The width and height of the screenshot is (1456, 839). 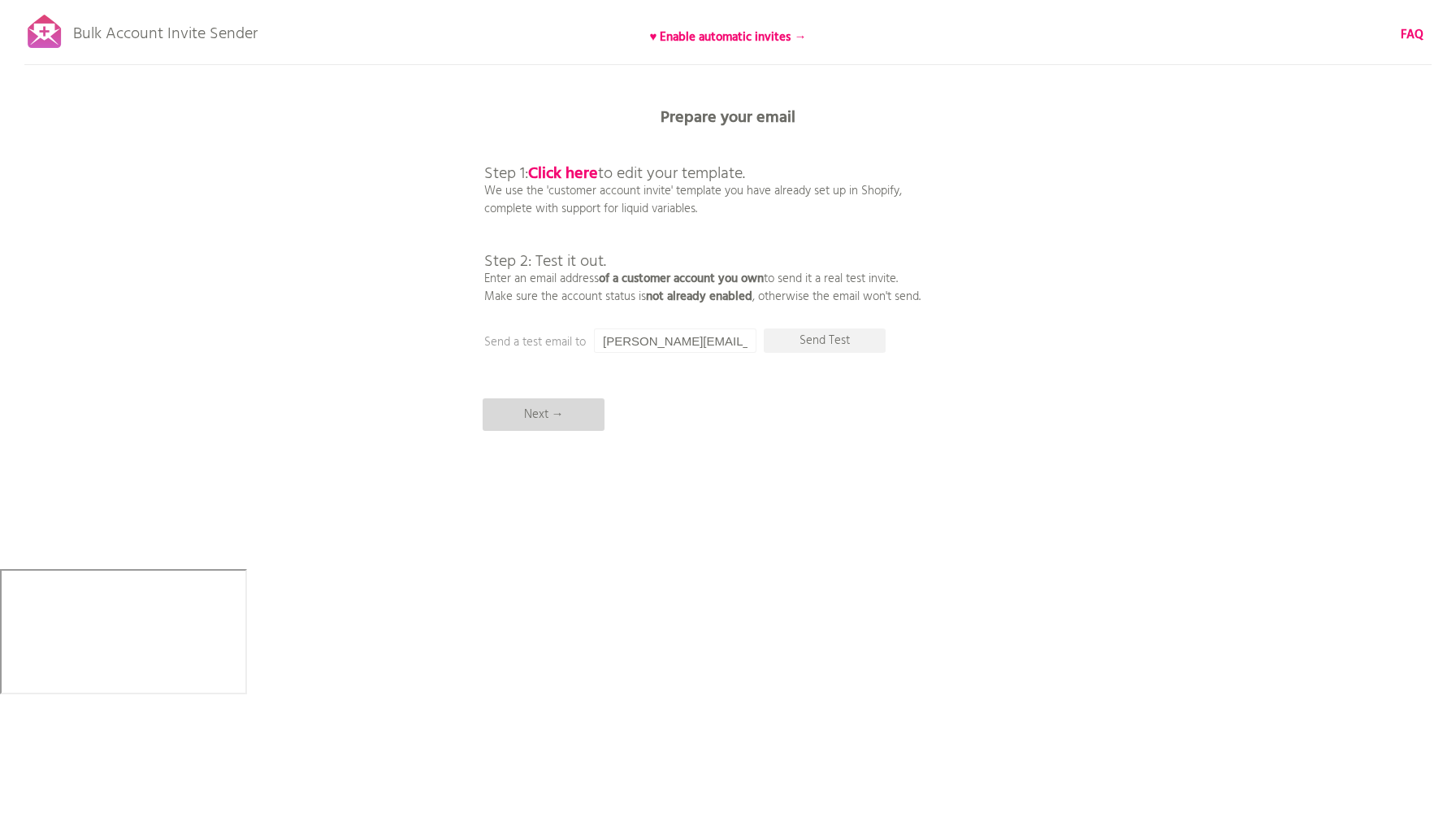 What do you see at coordinates (545, 262) in the screenshot?
I see `span: Step 2: Test it out.` at bounding box center [545, 262].